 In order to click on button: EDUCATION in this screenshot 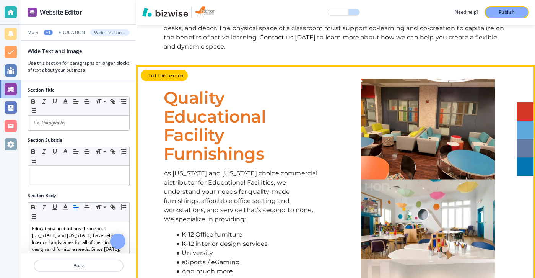, I will do `click(72, 33)`.